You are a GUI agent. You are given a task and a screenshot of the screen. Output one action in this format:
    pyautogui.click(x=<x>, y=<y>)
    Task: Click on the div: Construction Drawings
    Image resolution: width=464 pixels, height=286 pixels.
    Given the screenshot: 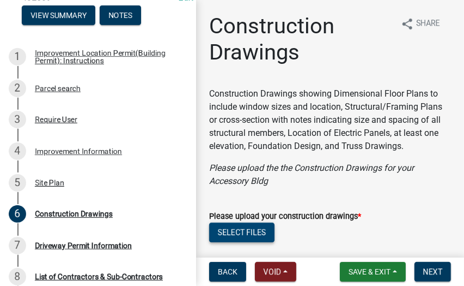 What is the action you would take?
    pyautogui.click(x=74, y=214)
    